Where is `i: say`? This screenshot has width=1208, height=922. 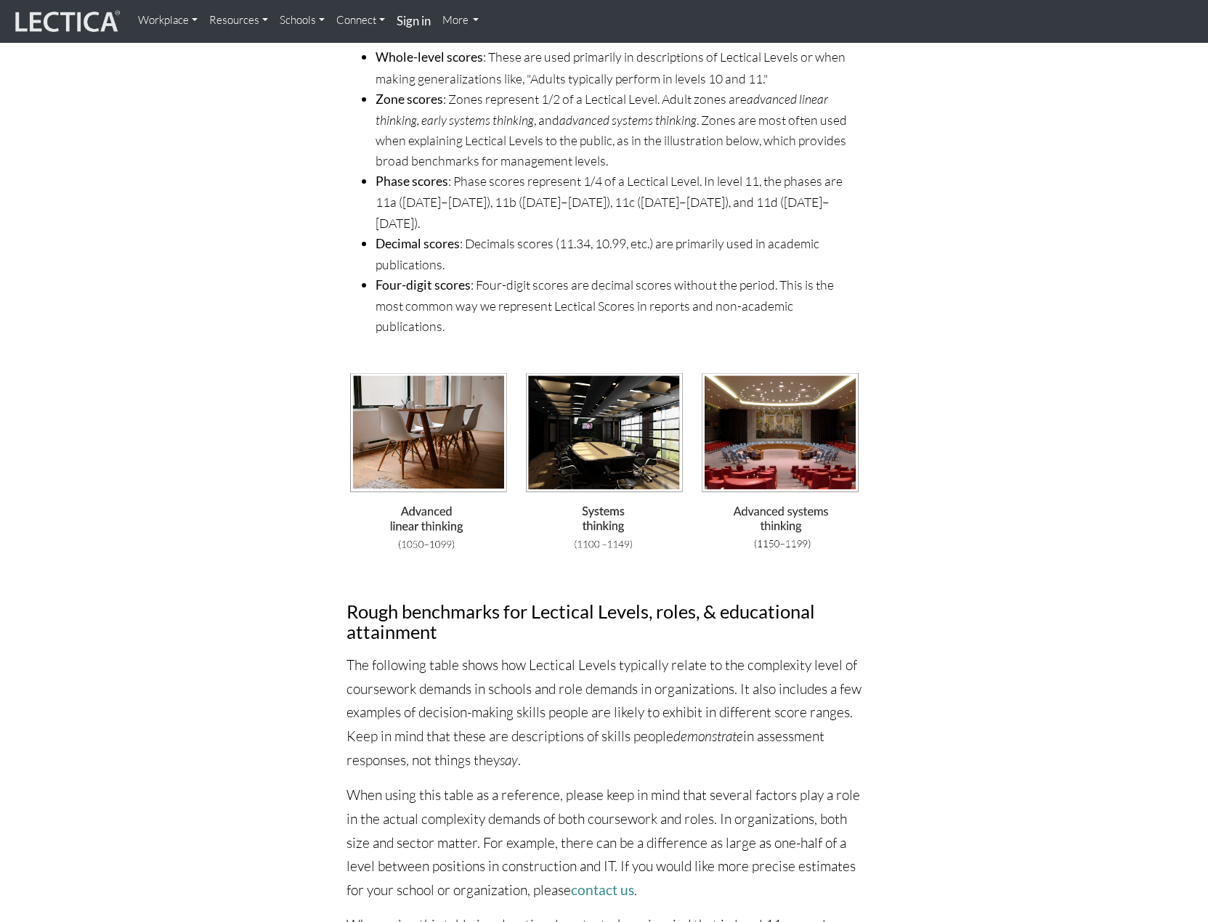
i: say is located at coordinates (508, 760).